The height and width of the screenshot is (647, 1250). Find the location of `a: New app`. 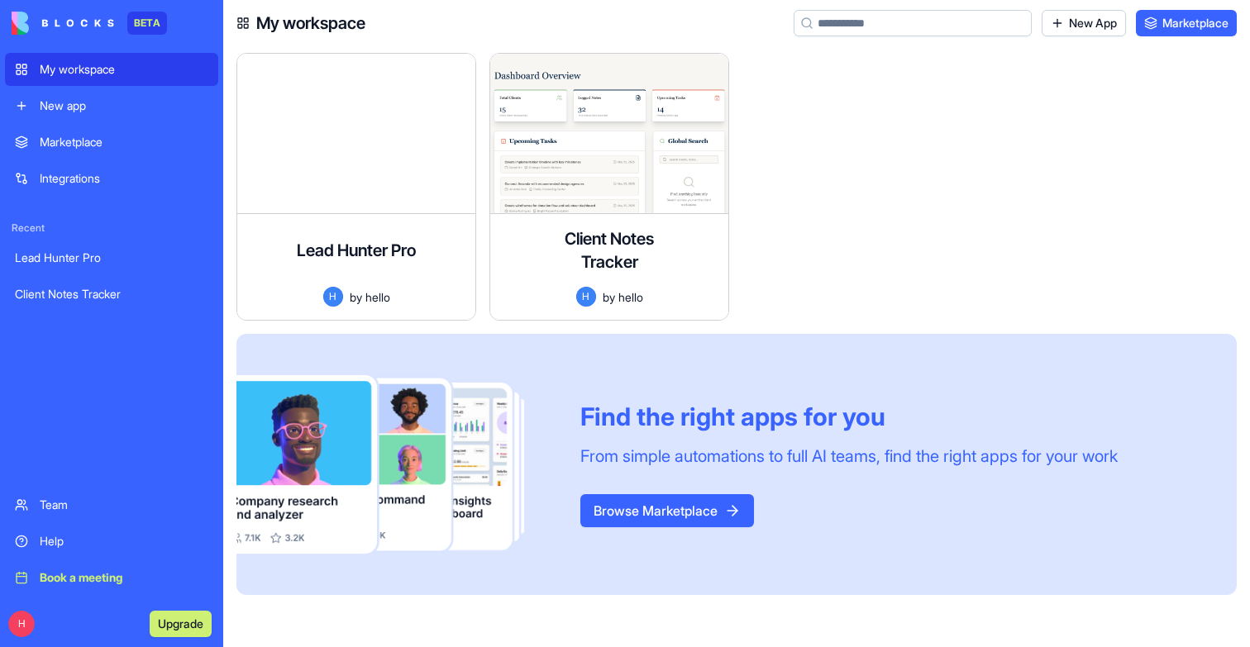

a: New app is located at coordinates (112, 106).